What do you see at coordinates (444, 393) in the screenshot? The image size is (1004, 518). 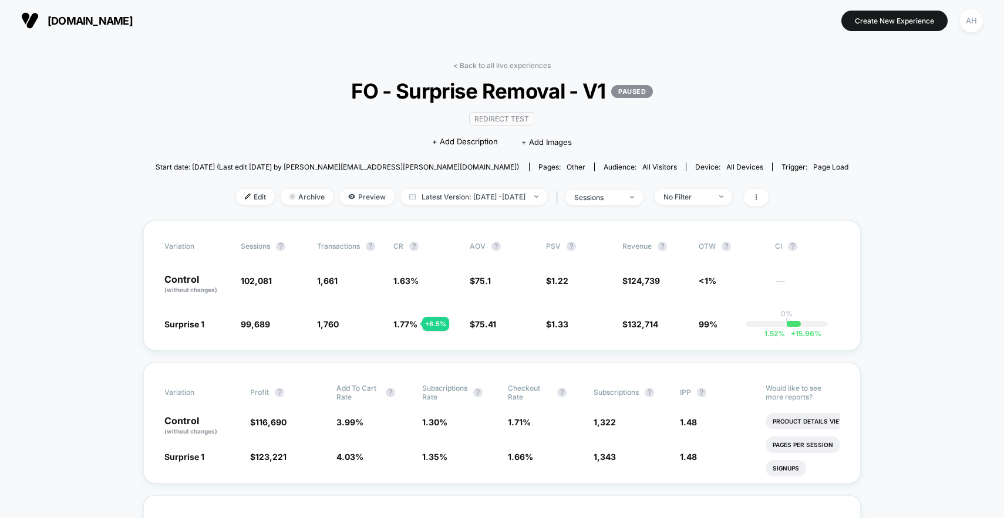 I see `span: Subscriptions Rate` at bounding box center [444, 393].